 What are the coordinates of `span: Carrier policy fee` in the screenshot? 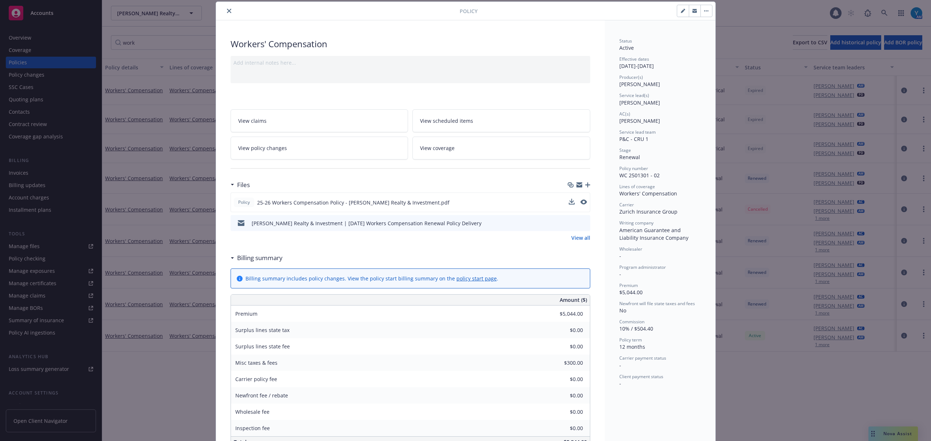 It's located at (256, 379).